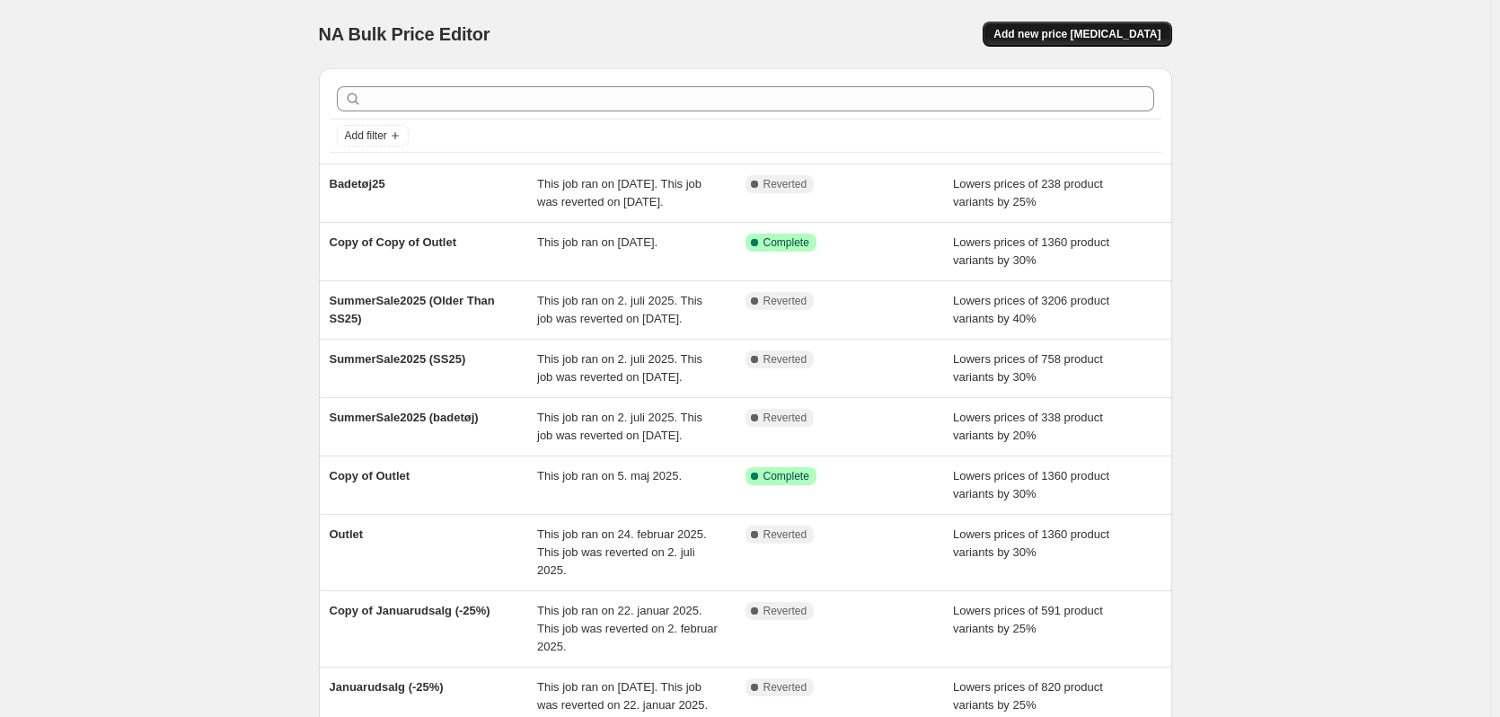  I want to click on span: Lowers prices of 758 product variants by 30%, so click(1028, 367).